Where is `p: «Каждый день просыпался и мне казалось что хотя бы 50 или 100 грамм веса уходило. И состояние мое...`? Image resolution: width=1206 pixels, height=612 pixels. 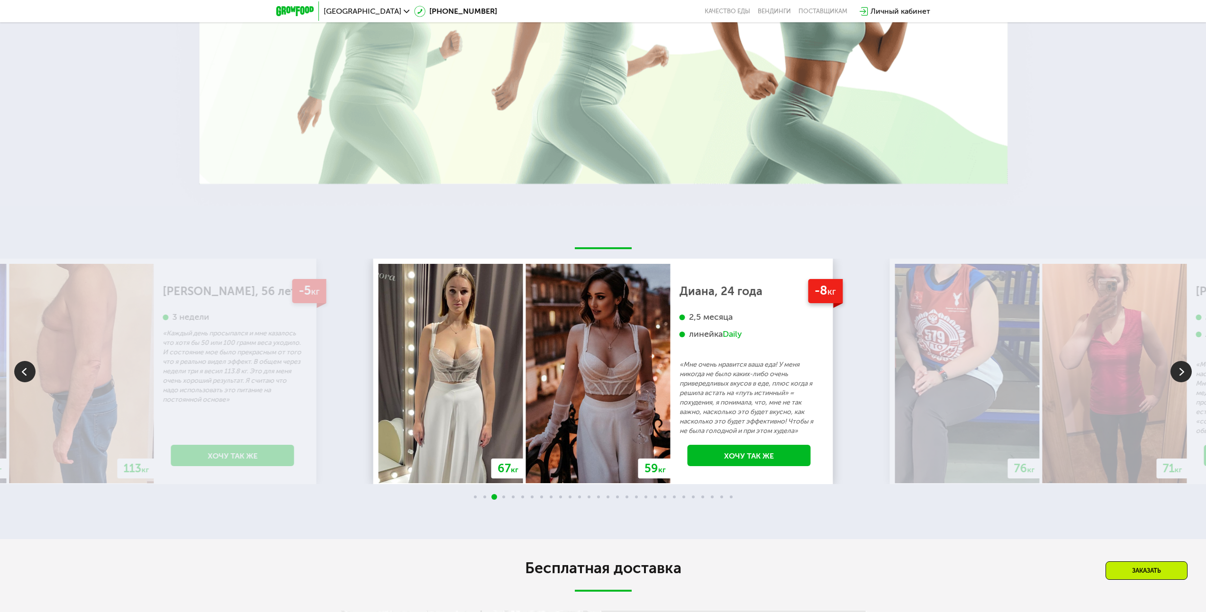 p: «Каждый день просыпался и мне казалось что хотя бы 50 или 100 грамм веса уходило. И состояние мое... is located at coordinates (233, 367).